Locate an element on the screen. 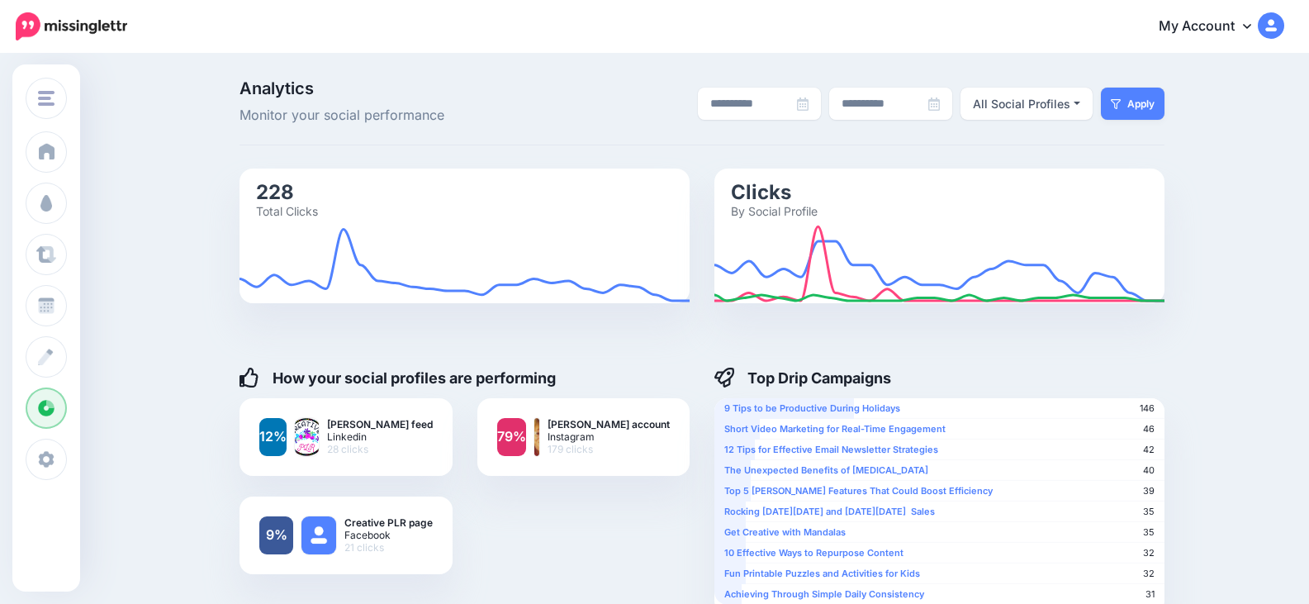 The image size is (1309, 604). img: menu.png is located at coordinates (46, 98).